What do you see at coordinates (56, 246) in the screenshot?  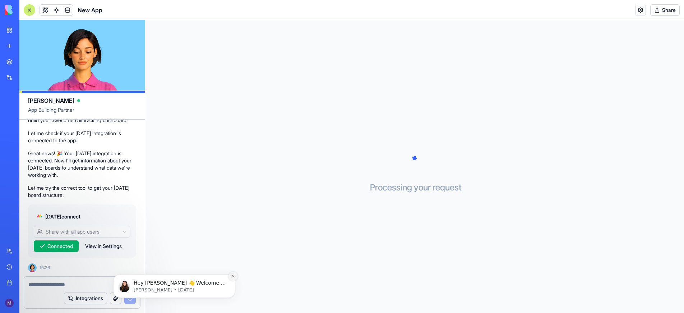 I see `button: Connected` at bounding box center [56, 246].